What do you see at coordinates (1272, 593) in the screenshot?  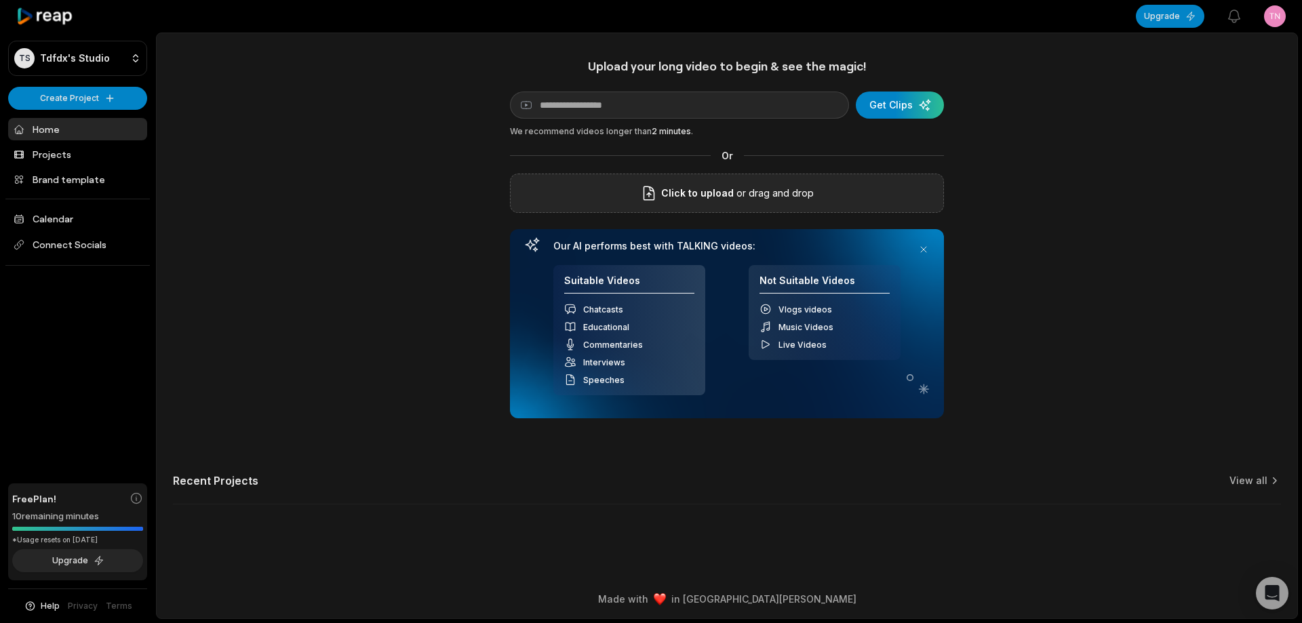 I see `div: Open Intercom Messenger` at bounding box center [1272, 593].